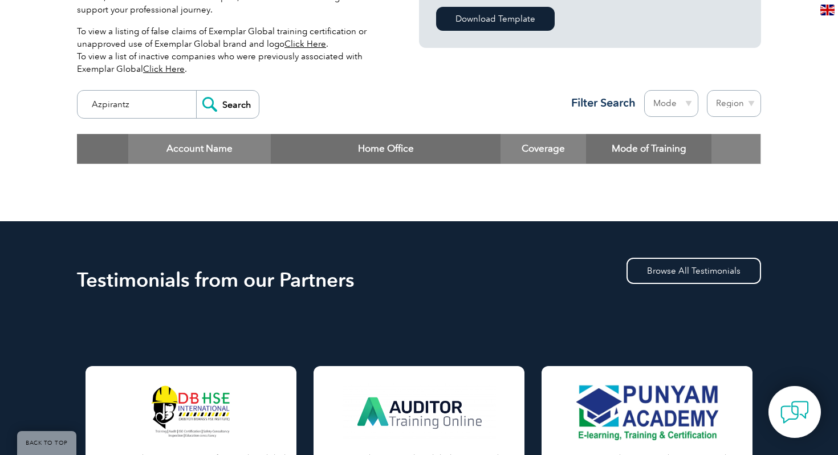  I want to click on a: Download Template, so click(496, 19).